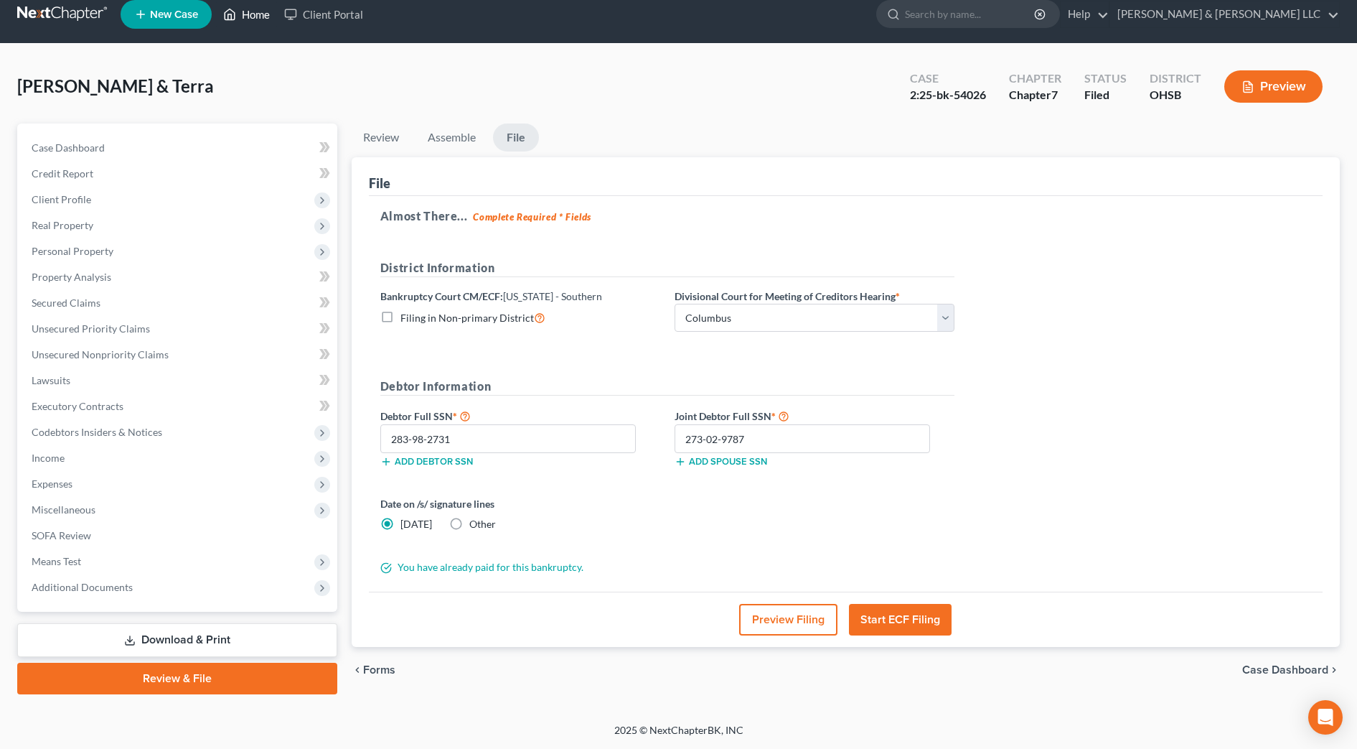  I want to click on label: Divisional Court for Meeting of Creditors Hearing, so click(787, 296).